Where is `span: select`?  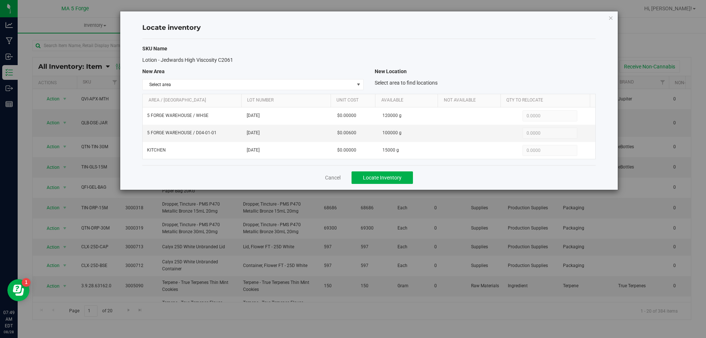 span: select is located at coordinates (358, 85).